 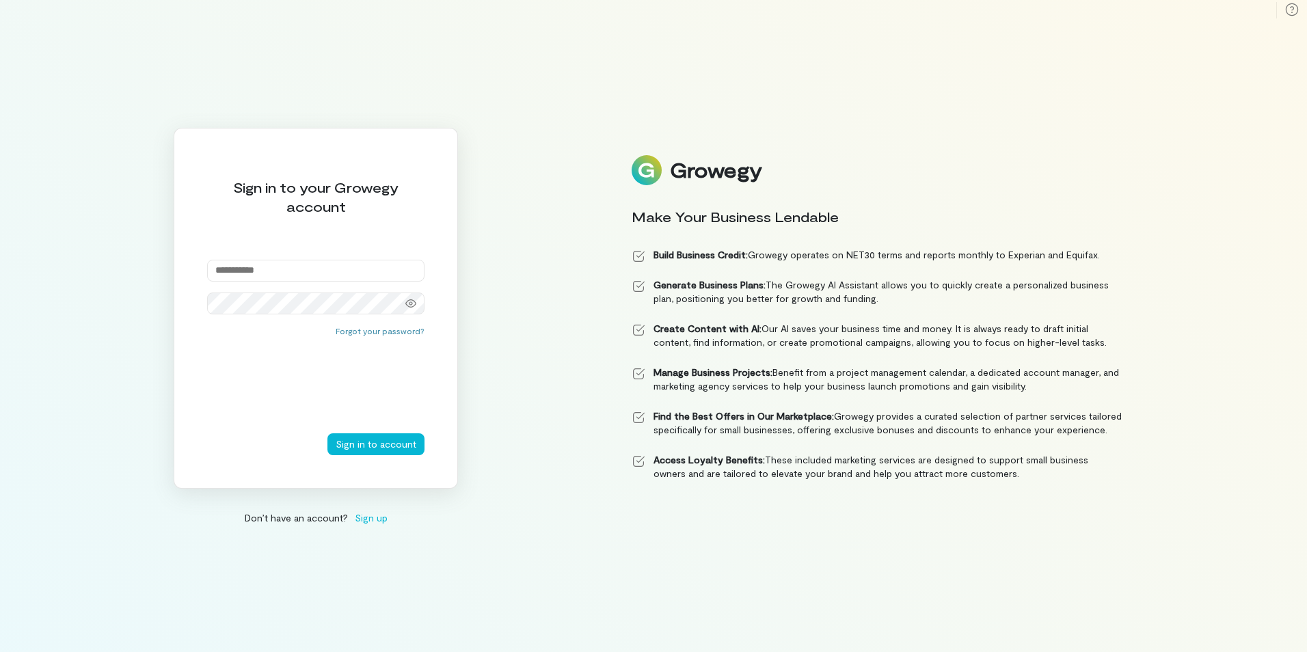 What do you see at coordinates (877, 292) in the screenshot?
I see `li: The Growegy AI Assistant allows you to quickly create a personalized business plan, positioning y...` at bounding box center [877, 292].